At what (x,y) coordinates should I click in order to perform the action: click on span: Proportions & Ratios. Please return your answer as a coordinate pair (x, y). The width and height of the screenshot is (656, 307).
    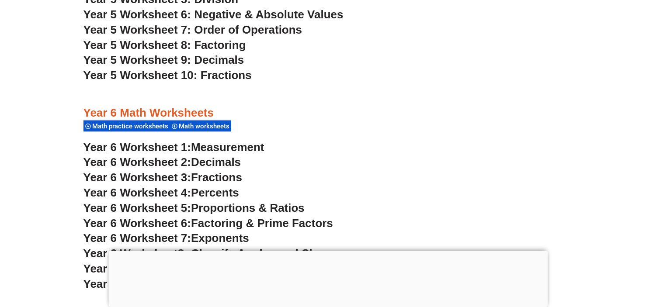
    Looking at the image, I should click on (248, 208).